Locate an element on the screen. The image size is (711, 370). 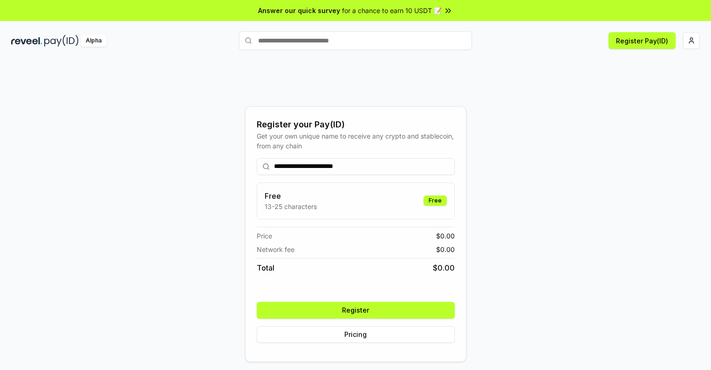
div: Free is located at coordinates (435, 200).